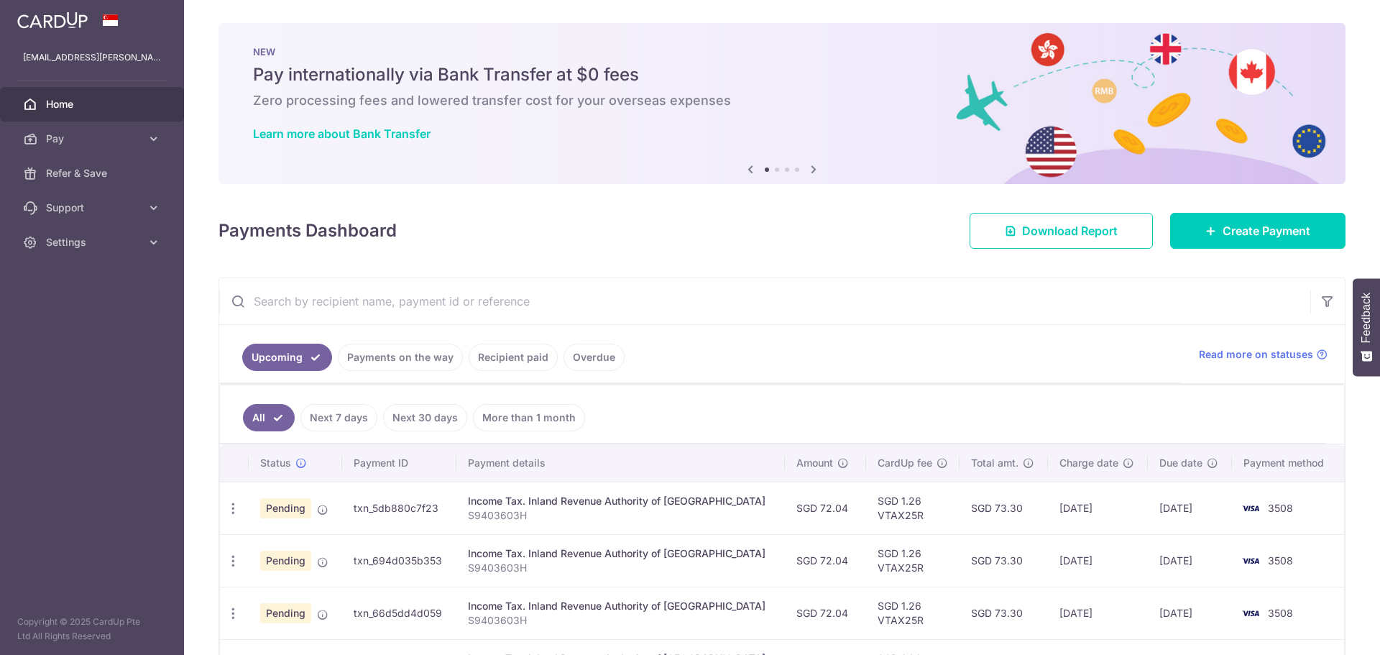 This screenshot has height=655, width=1380. What do you see at coordinates (782, 101) in the screenshot?
I see `h6: Zero processing fees and lowered transfer cost for your overseas expenses` at bounding box center [782, 101].